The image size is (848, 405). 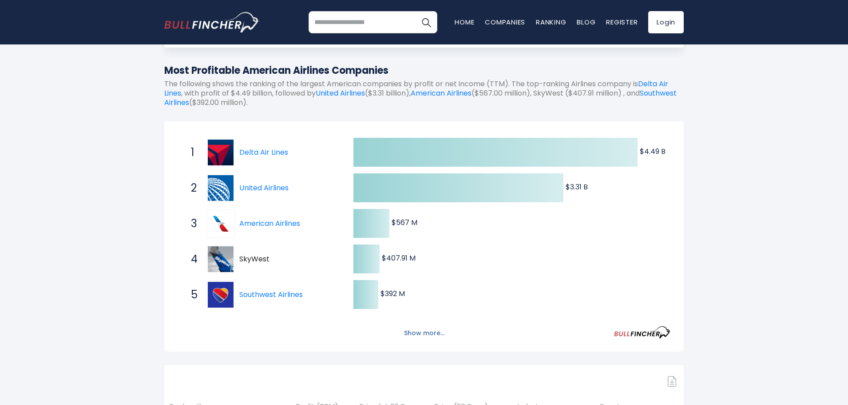 What do you see at coordinates (191, 188) in the screenshot?
I see `span: 2` at bounding box center [191, 188].